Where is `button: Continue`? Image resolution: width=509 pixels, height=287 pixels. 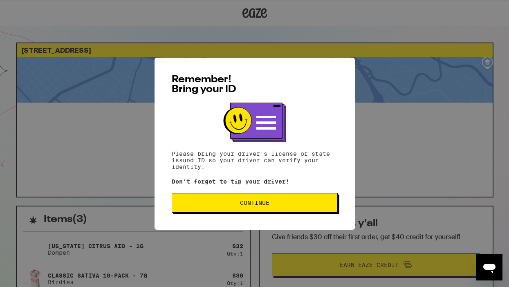 button: Continue is located at coordinates (255, 203).